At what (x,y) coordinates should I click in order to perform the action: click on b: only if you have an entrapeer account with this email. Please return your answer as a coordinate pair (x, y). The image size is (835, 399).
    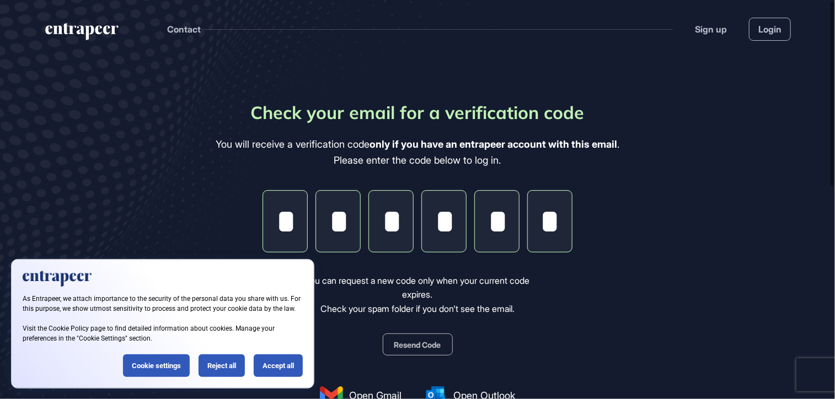
    Looking at the image, I should click on (493, 144).